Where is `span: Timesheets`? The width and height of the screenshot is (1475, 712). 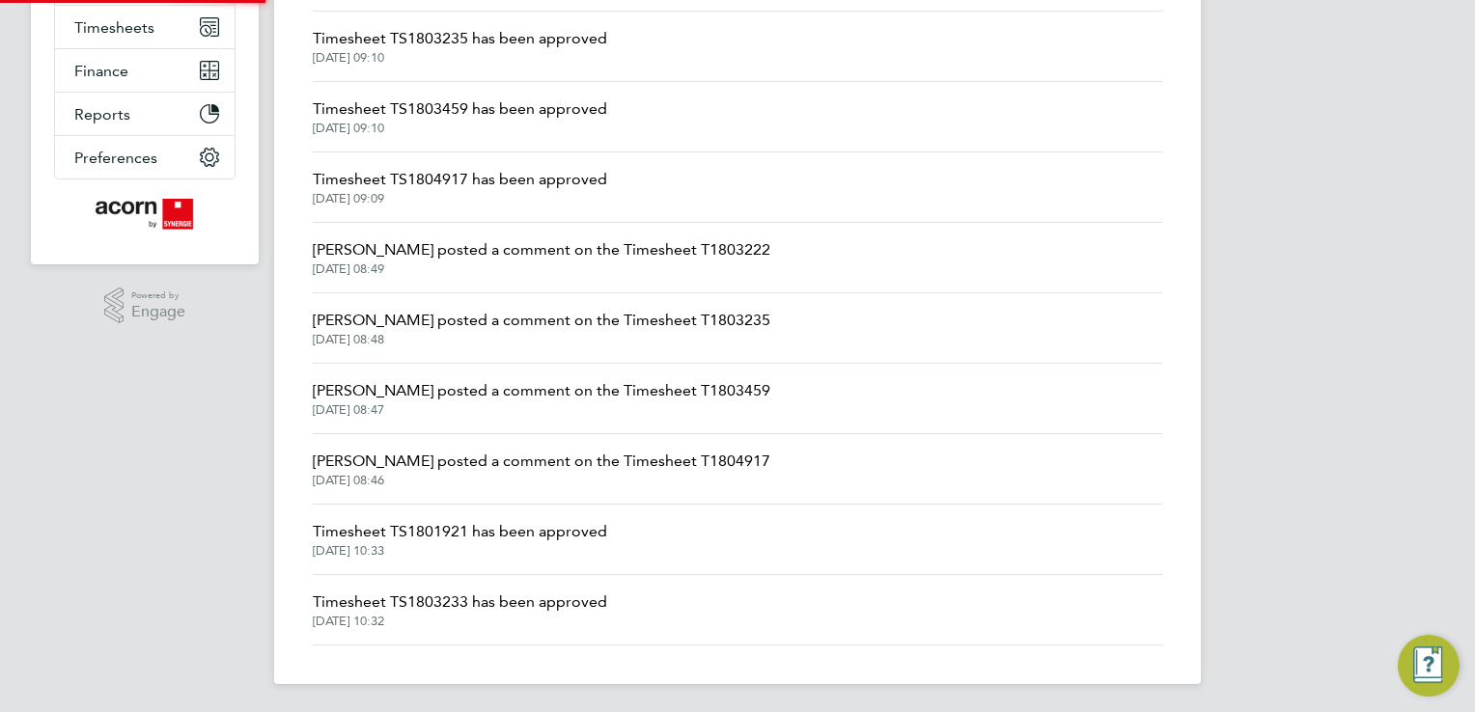
span: Timesheets is located at coordinates (114, 27).